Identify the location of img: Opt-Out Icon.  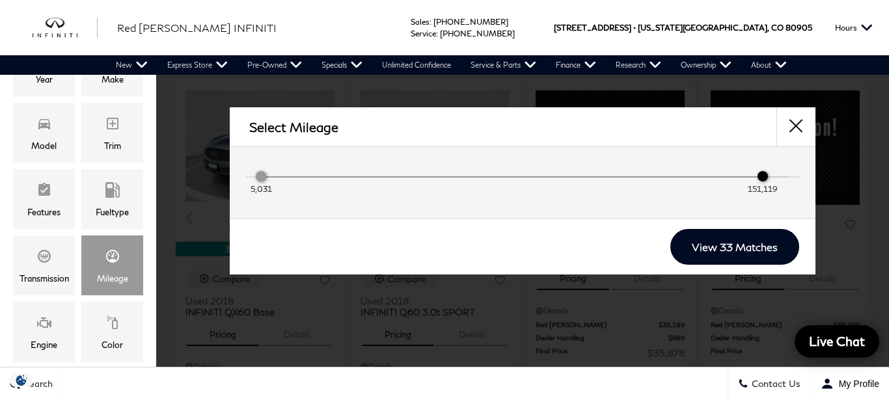
(21, 380).